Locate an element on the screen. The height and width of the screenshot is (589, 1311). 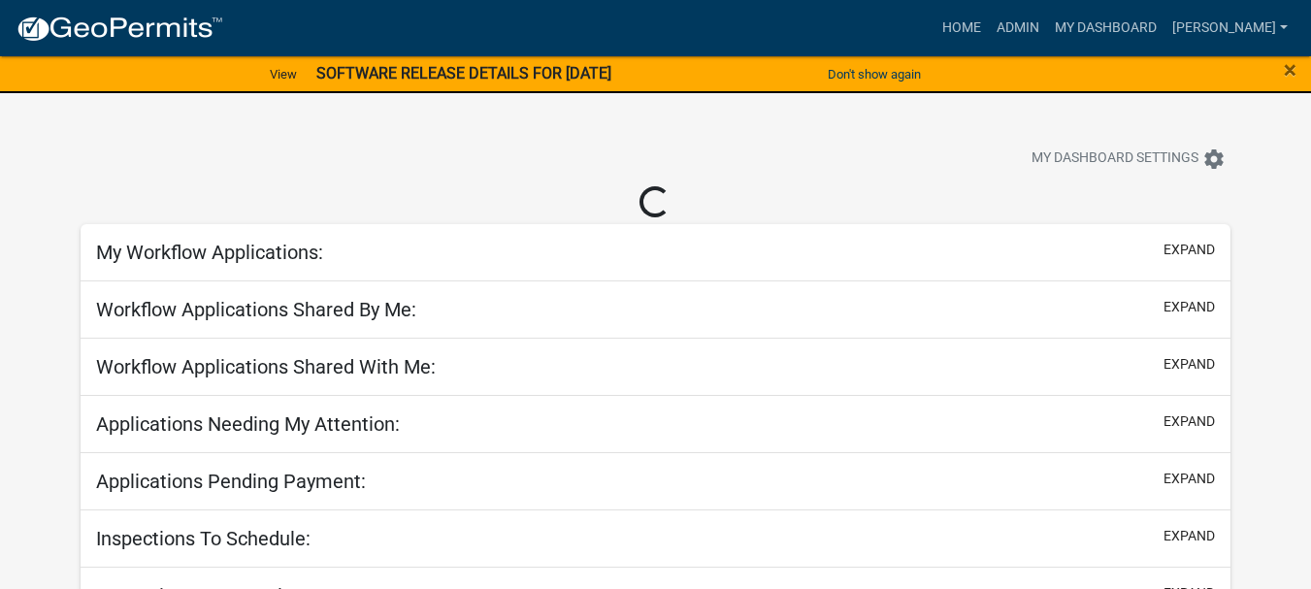
i: settings is located at coordinates (1214, 159).